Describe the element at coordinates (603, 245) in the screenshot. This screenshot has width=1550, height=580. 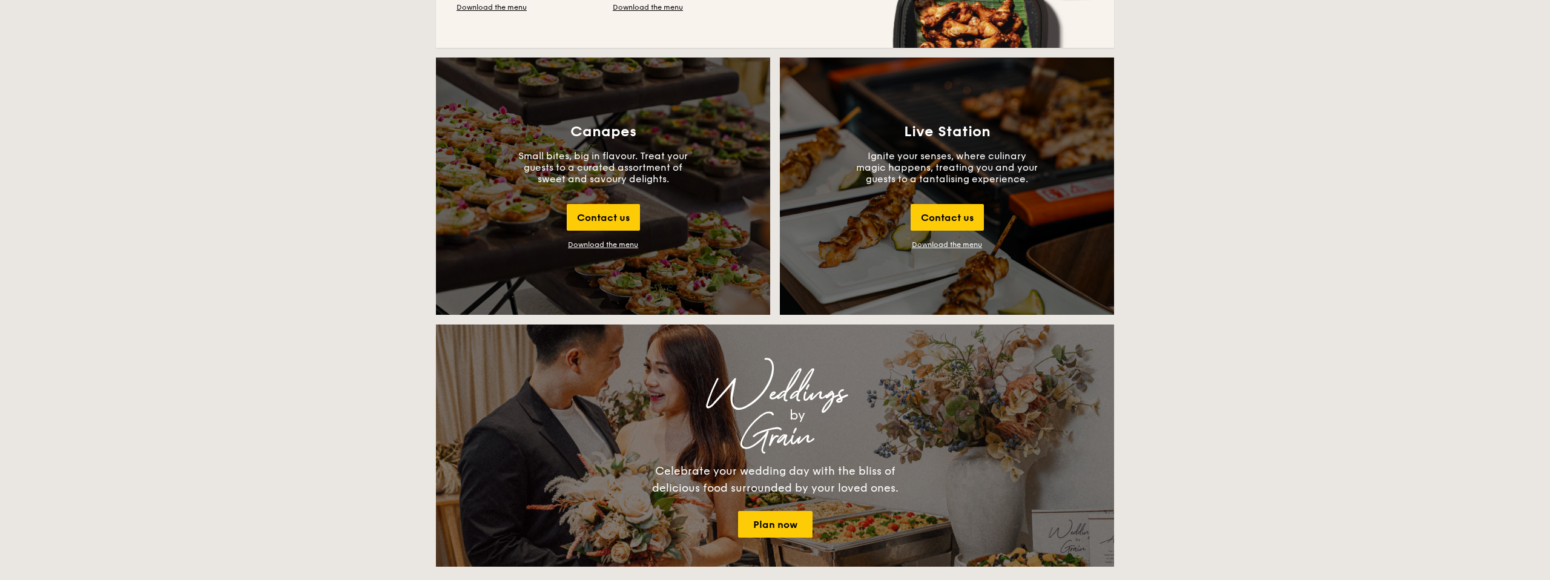
I see `div: Download the menu` at that location.